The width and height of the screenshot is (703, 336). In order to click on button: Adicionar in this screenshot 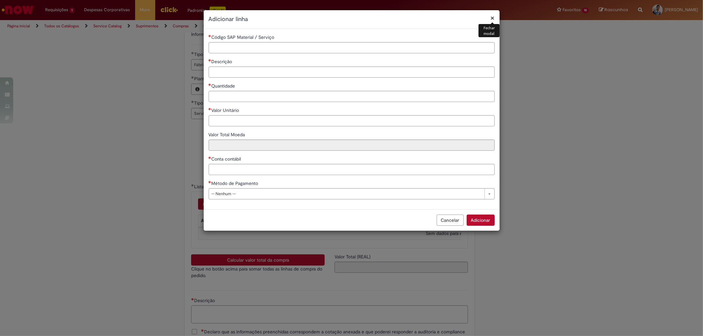, I will do `click(480, 220)`.